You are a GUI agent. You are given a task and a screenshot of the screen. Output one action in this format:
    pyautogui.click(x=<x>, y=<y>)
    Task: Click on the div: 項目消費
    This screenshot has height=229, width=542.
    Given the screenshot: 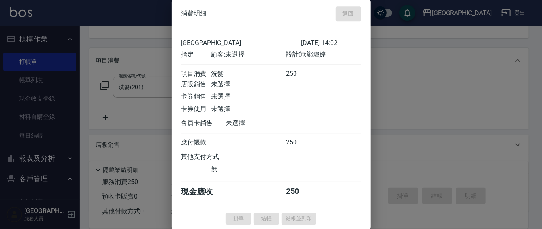 What is the action you would take?
    pyautogui.click(x=196, y=74)
    